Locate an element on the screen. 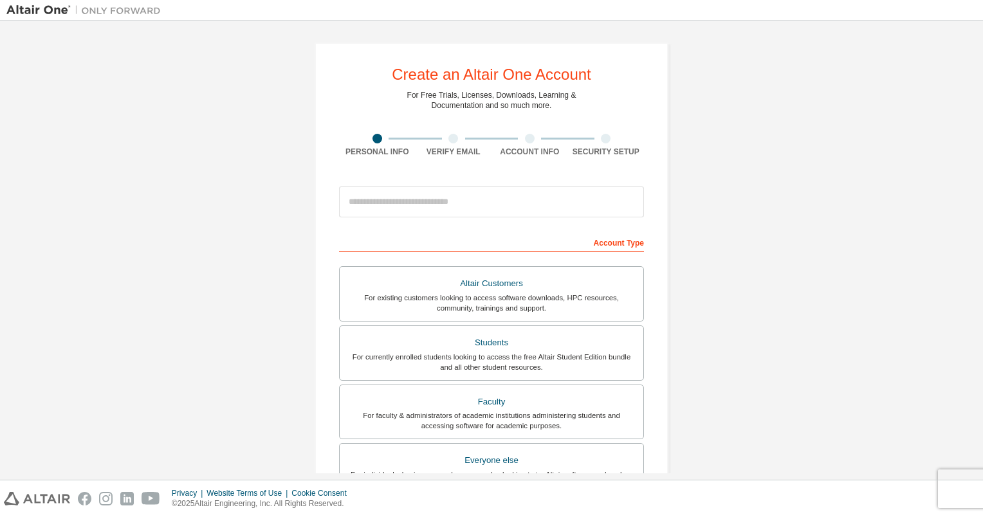 The image size is (983, 517). div: Website Terms of Use is located at coordinates (249, 493).